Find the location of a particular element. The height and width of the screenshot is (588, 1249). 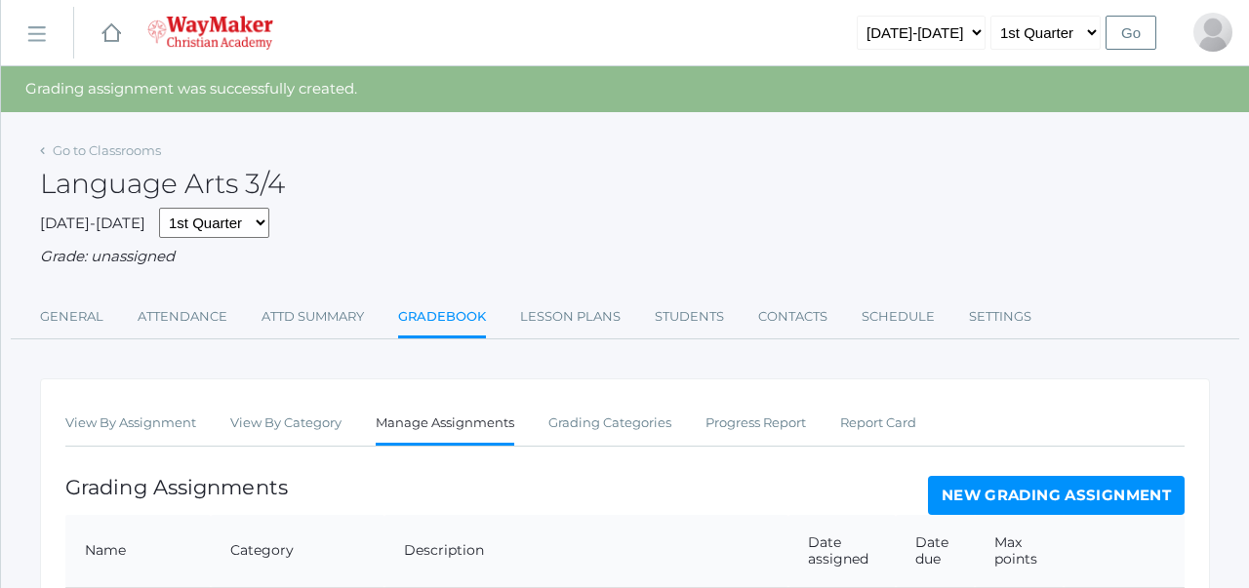

img: 4_waymaker-logo-stack-white.png is located at coordinates (210, 32).